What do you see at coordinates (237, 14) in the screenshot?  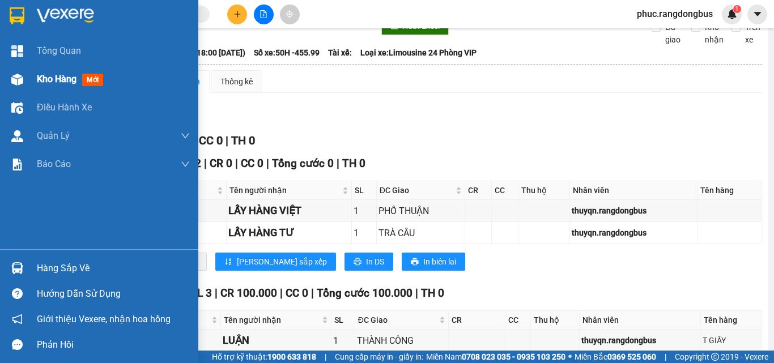 I see `button: plus` at bounding box center [237, 14].